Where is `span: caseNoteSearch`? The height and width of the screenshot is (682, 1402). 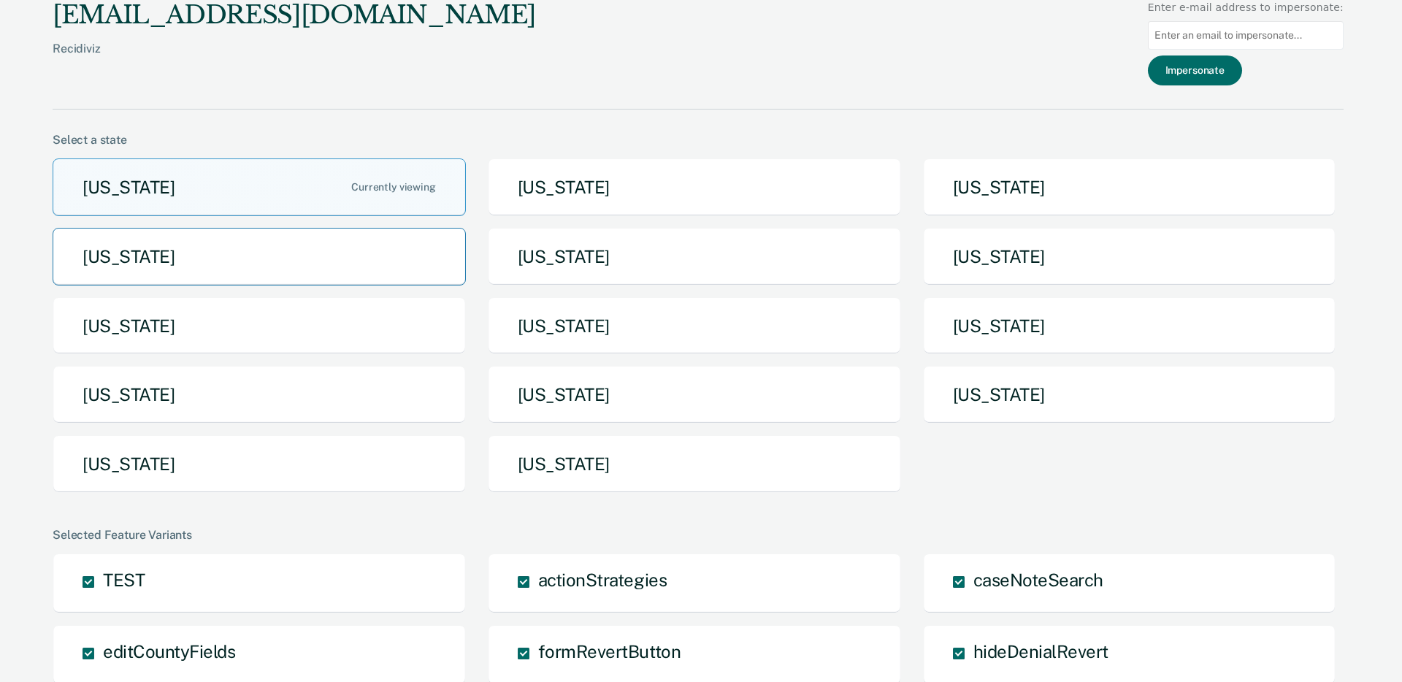 span: caseNoteSearch is located at coordinates (1038, 580).